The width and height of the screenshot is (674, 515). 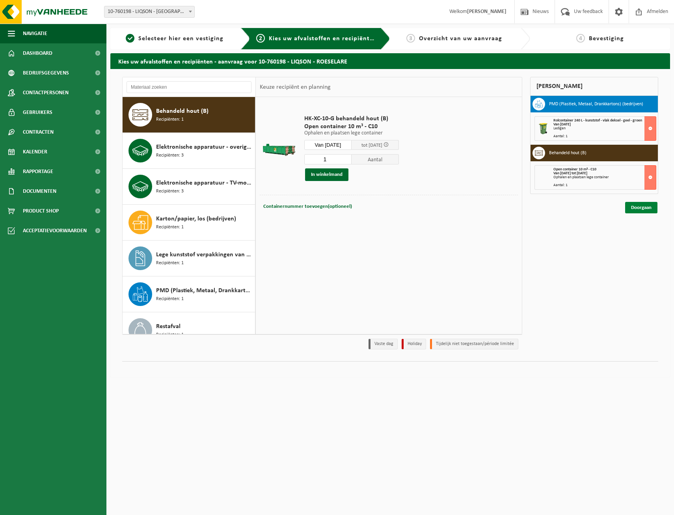 What do you see at coordinates (39, 191) in the screenshot?
I see `span: Documenten` at bounding box center [39, 191].